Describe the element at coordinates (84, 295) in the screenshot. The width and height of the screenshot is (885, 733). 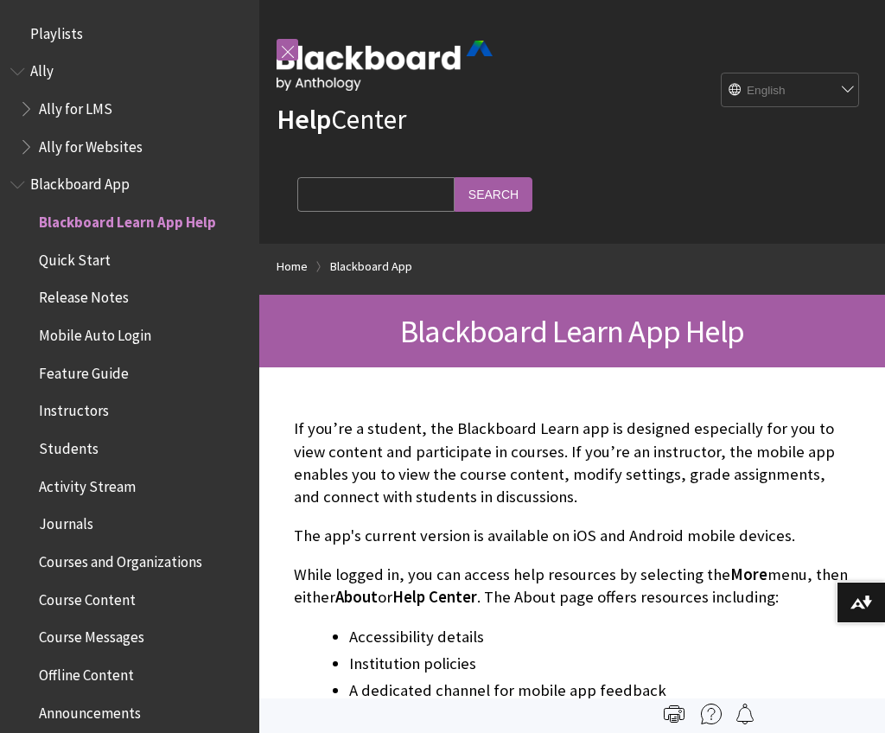
I see `span: Release Notes` at that location.